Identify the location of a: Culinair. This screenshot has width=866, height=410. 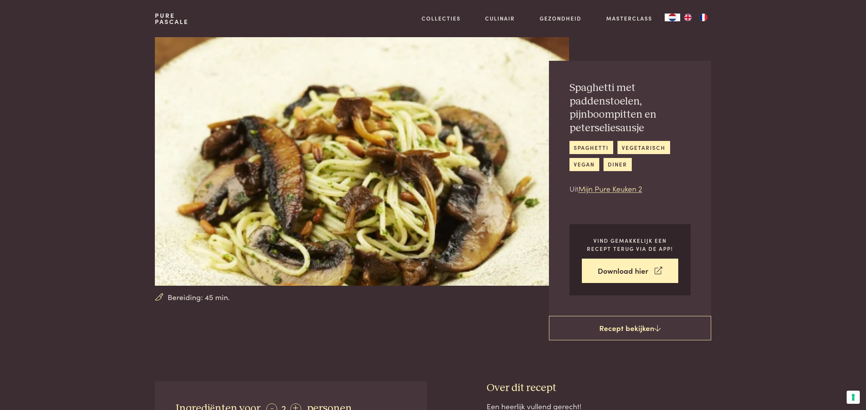
(500, 18).